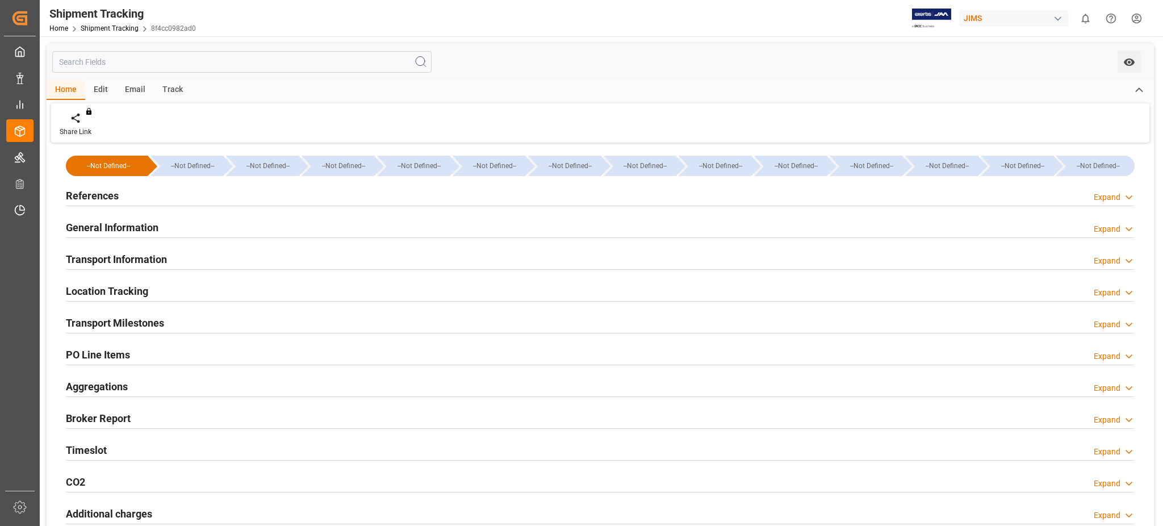  What do you see at coordinates (1016, 18) in the screenshot?
I see `button: JIMS` at bounding box center [1016, 18].